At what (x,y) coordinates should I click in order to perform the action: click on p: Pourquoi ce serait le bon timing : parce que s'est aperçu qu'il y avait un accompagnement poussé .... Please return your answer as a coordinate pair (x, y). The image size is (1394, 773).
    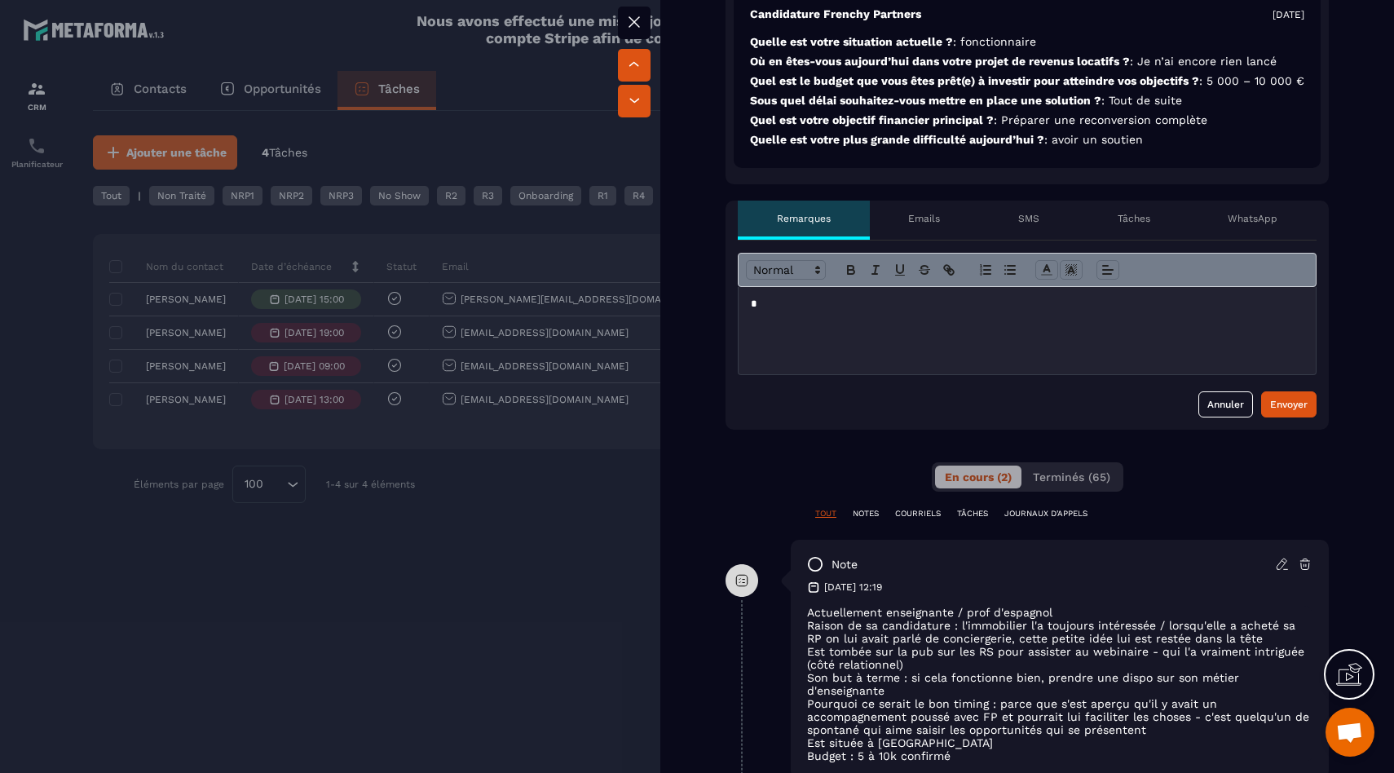
    Looking at the image, I should click on (1060, 717).